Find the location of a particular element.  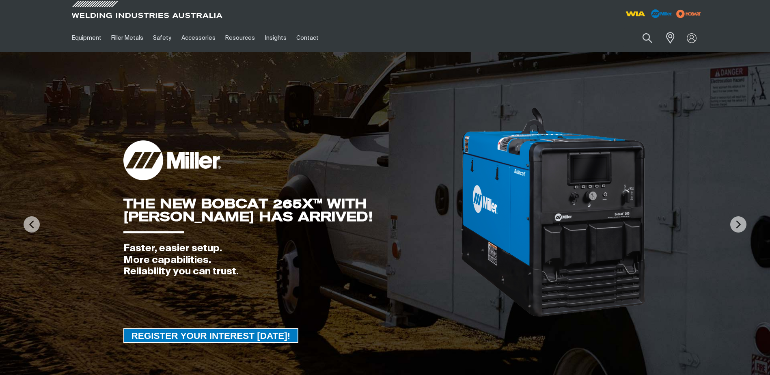

div: Faster, easier setup. More capabilities. Reliability you can trust. is located at coordinates (292, 260).